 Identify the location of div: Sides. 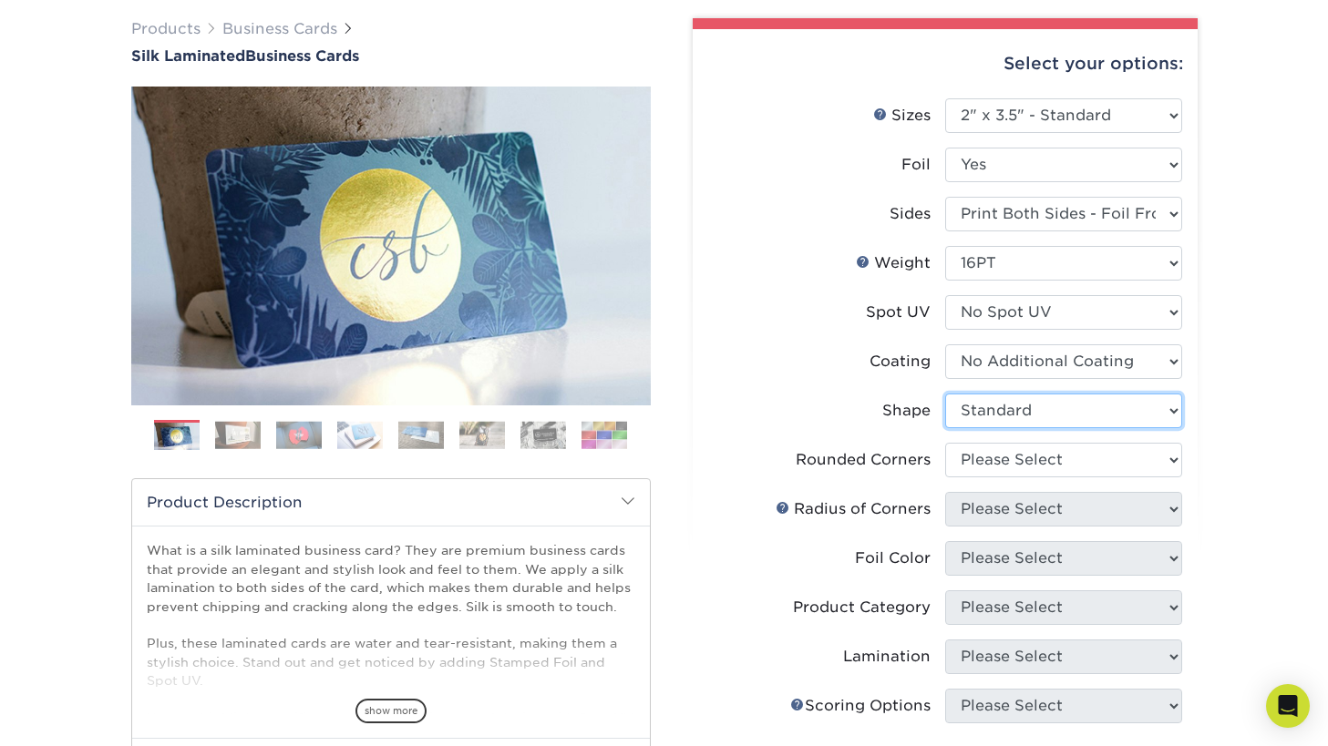
(910, 214).